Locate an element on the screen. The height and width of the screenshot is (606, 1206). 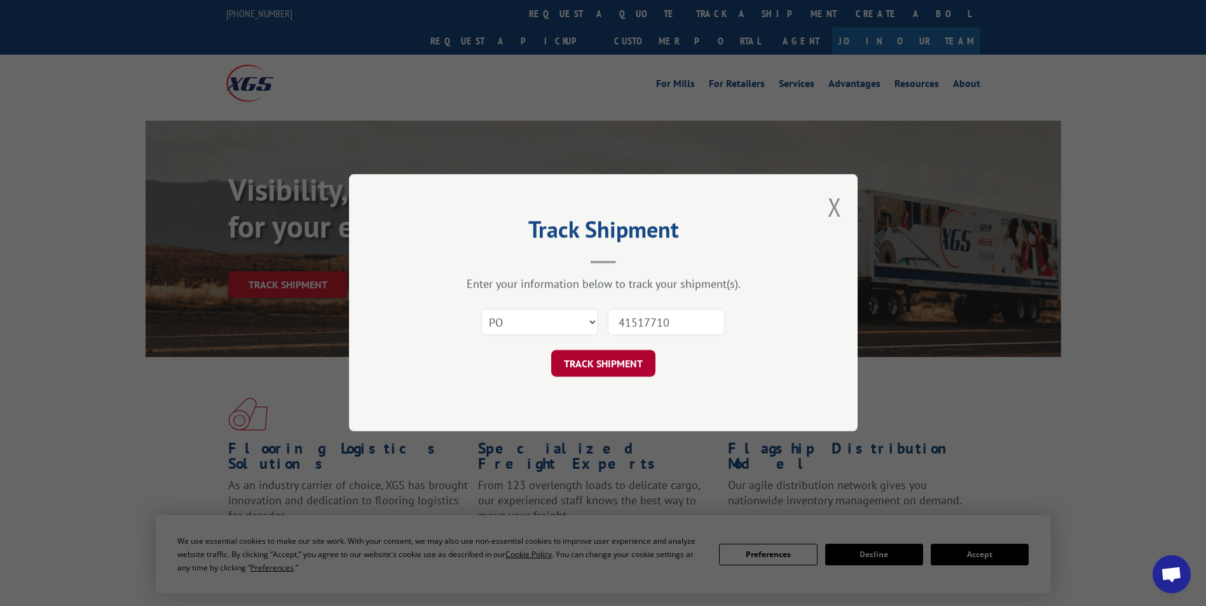
div: Enter your information below to track your shipment(s). is located at coordinates (603, 284).